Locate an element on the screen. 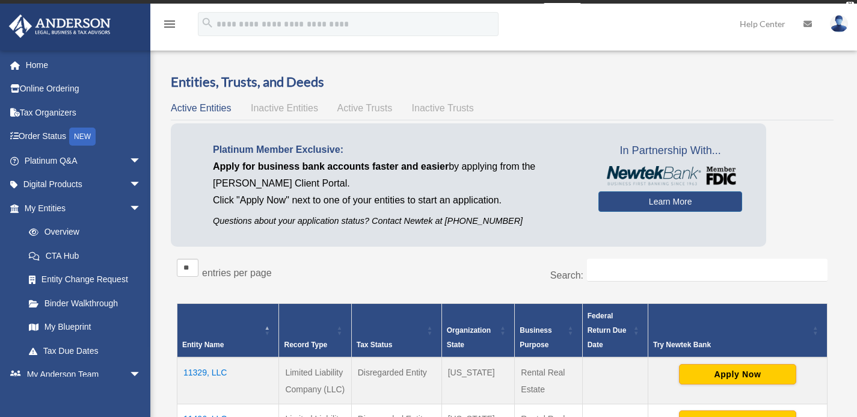  span: Active Trusts is located at coordinates (365, 108).